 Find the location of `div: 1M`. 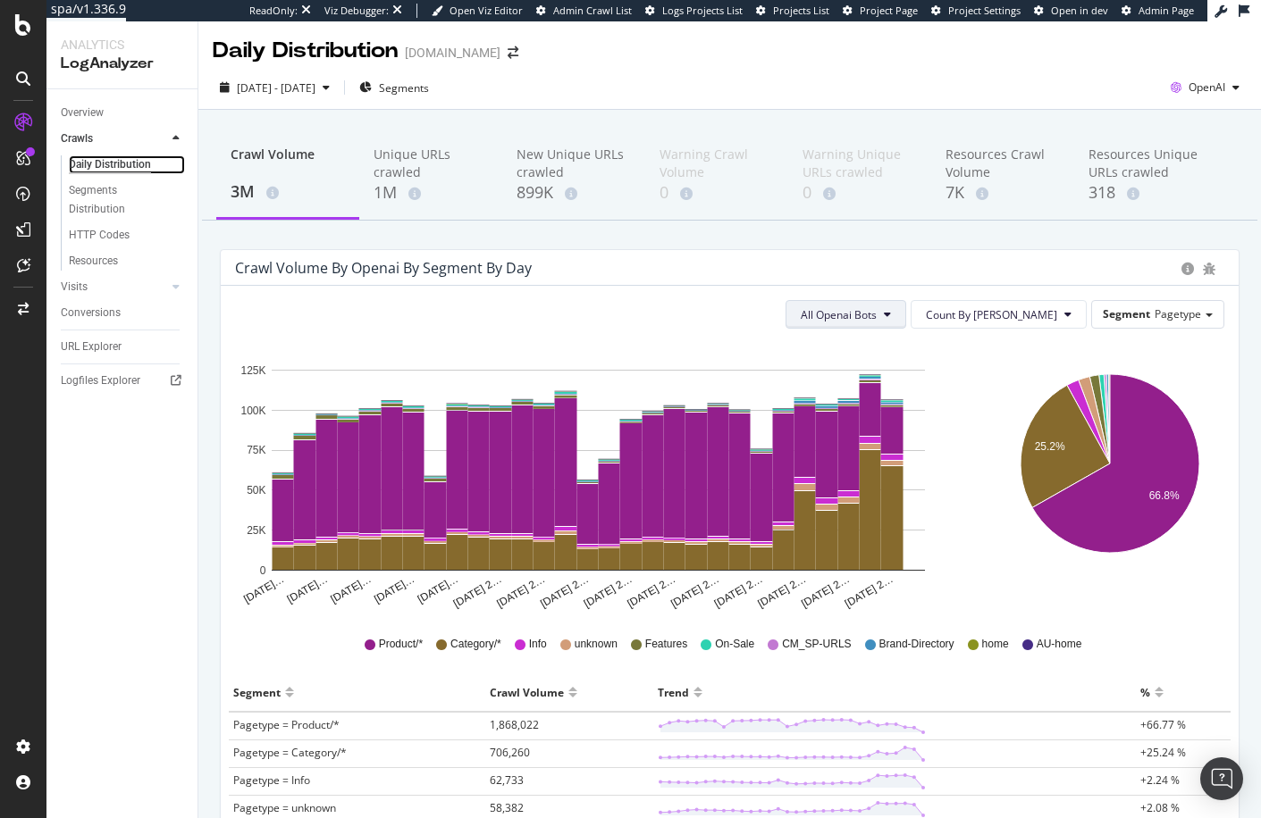

div: 1M is located at coordinates (431, 193).